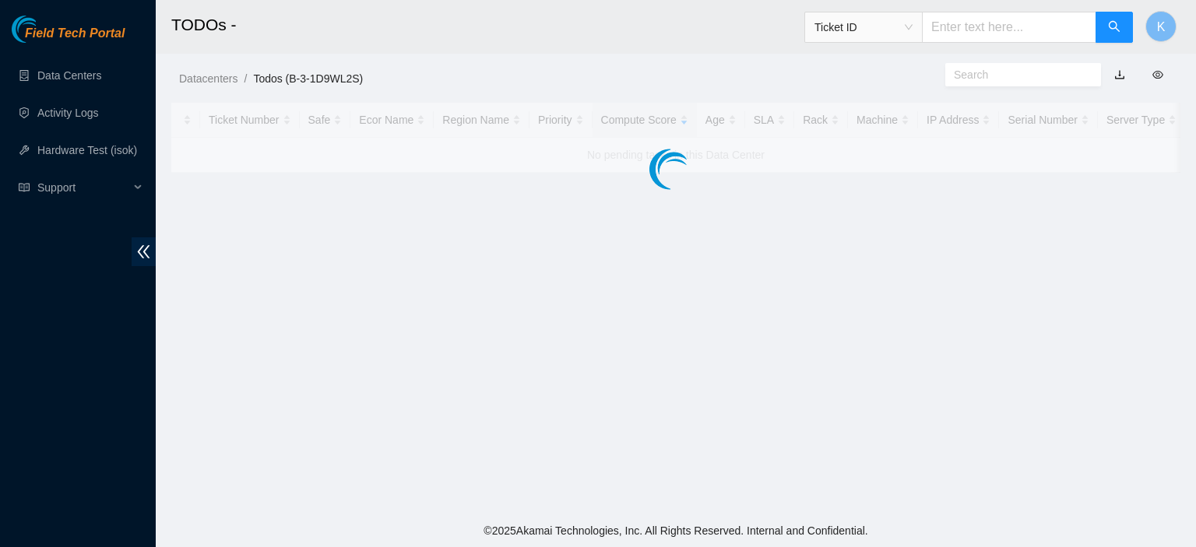  Describe the element at coordinates (68, 113) in the screenshot. I see `a: Activity Logs` at that location.